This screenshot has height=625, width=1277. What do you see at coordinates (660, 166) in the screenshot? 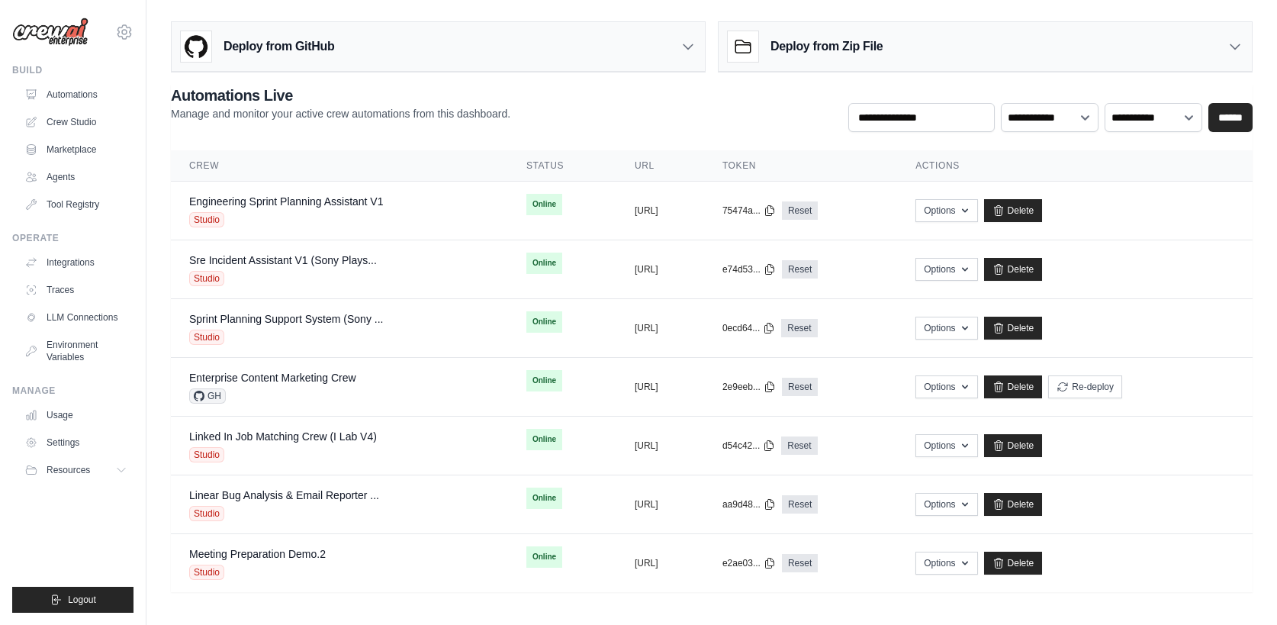
I see `th: URL` at bounding box center [660, 166].